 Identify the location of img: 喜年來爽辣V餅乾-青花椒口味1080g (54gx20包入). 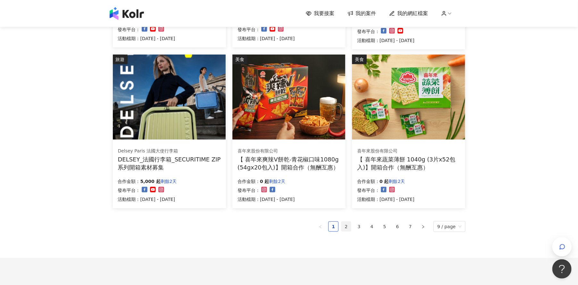
(289, 97).